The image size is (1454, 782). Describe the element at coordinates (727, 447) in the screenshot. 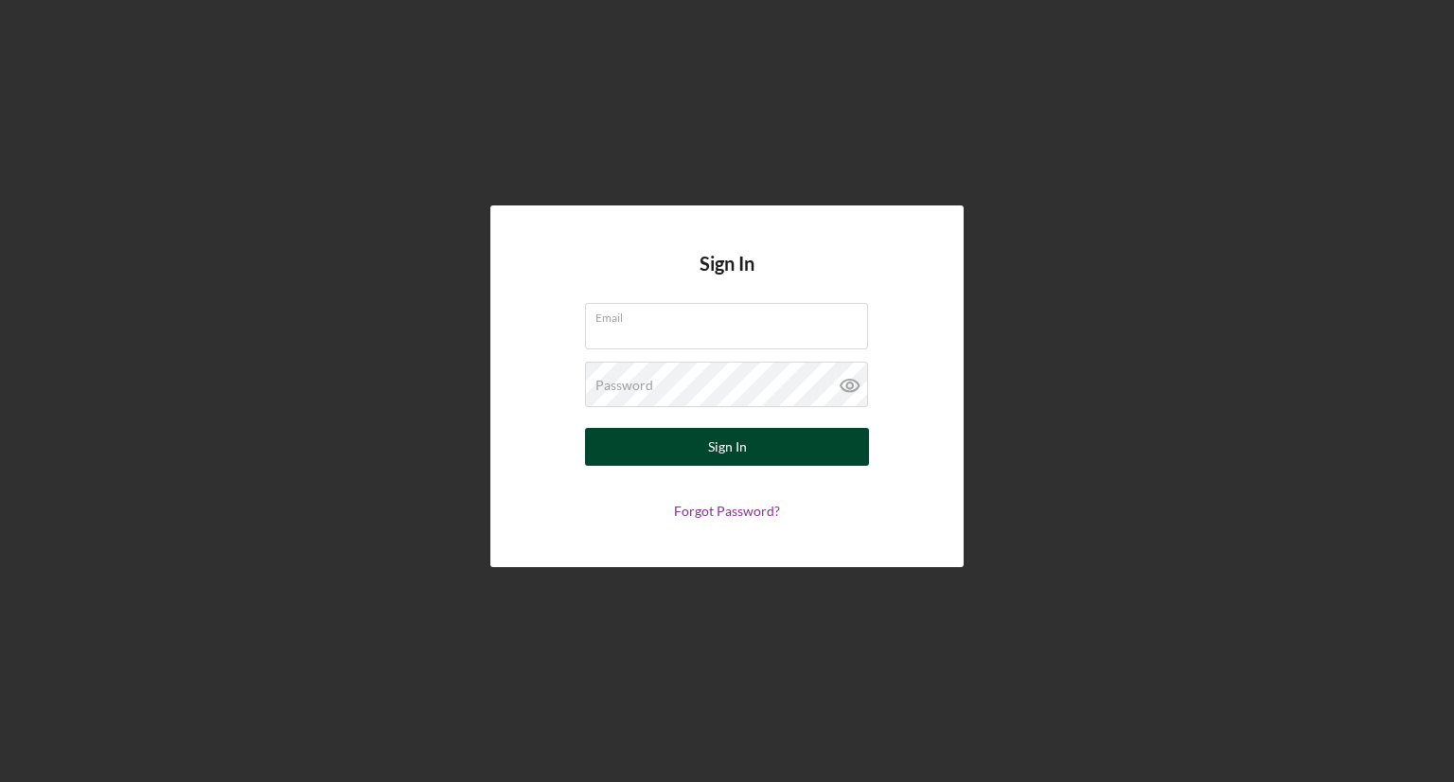

I see `div: Sign In` at that location.